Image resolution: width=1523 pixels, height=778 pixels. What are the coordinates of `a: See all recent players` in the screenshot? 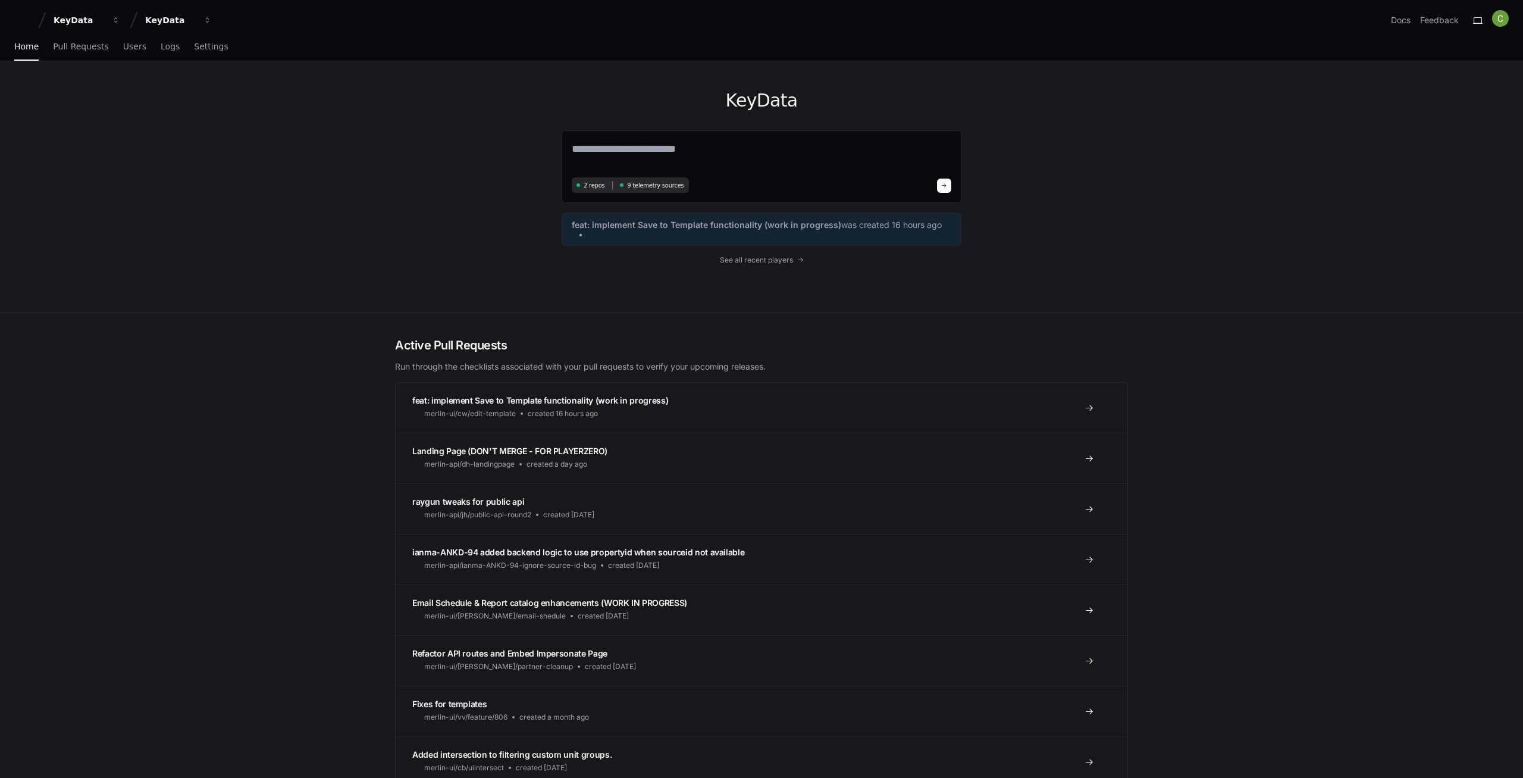 It's located at (762, 260).